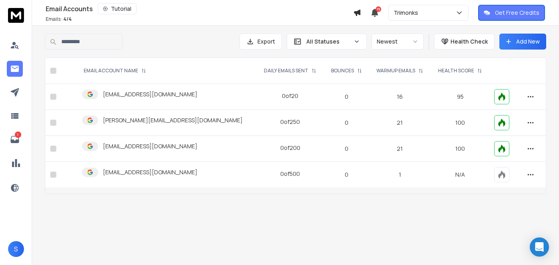 The image size is (559, 265). I want to click on p: 1, so click(18, 135).